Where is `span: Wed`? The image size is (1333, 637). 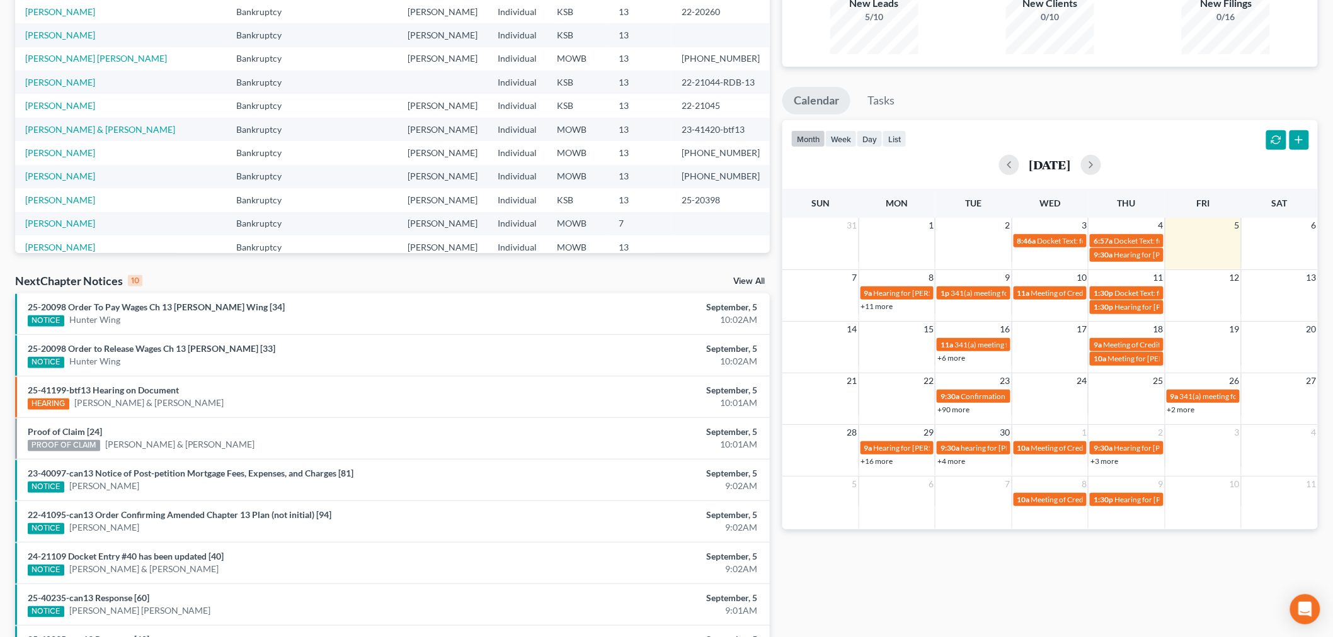
span: Wed is located at coordinates (1049, 203).